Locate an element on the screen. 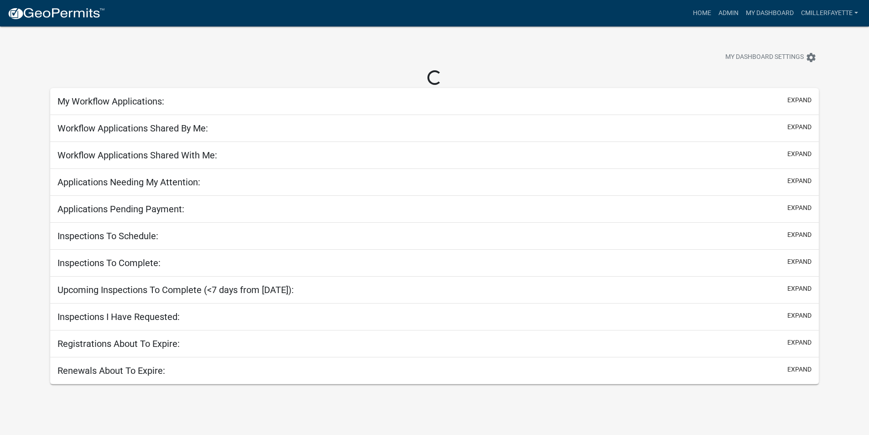  h5: Inspections I Have Requested: is located at coordinates (119, 317).